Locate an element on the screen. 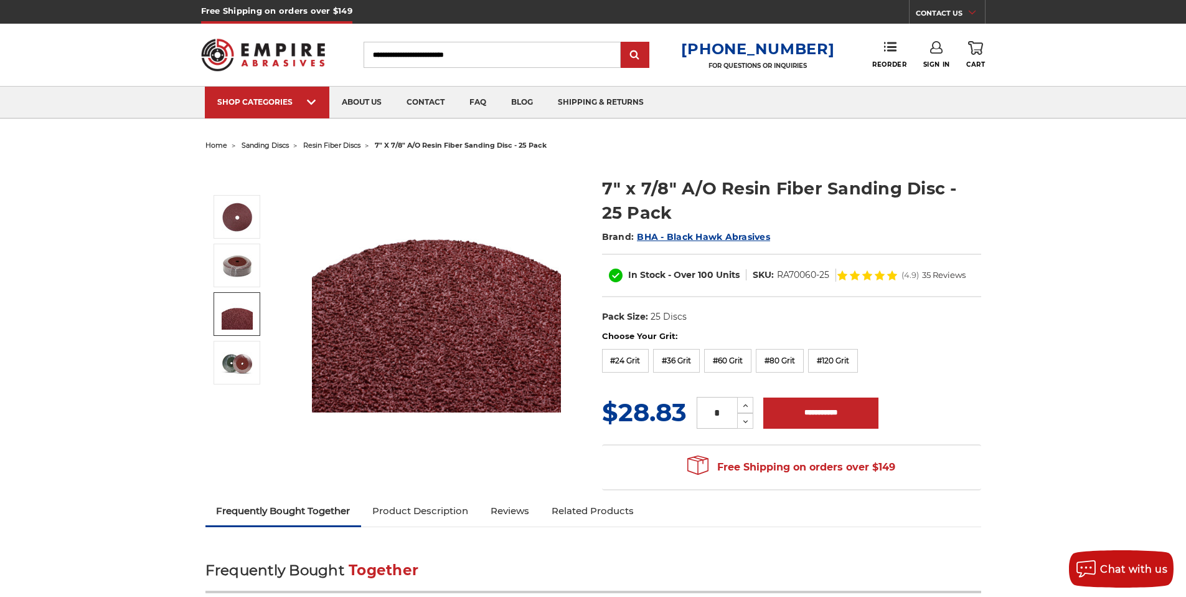 The height and width of the screenshot is (597, 1186). span: home is located at coordinates (216, 145).